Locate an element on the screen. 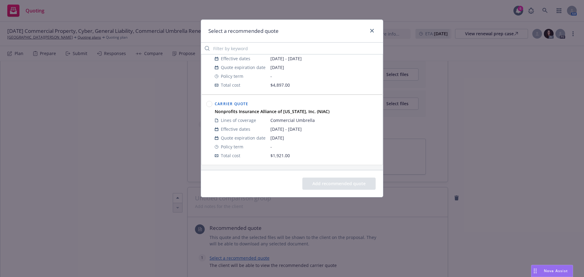 The image size is (584, 277). a: close is located at coordinates (372, 31).